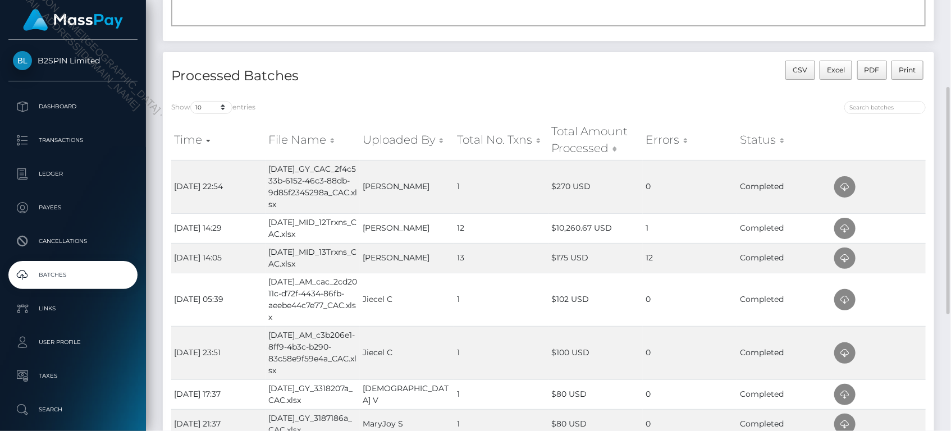 The width and height of the screenshot is (951, 431). Describe the element at coordinates (690, 140) in the screenshot. I see `th: Errors: activate to sort column ascending` at that location.